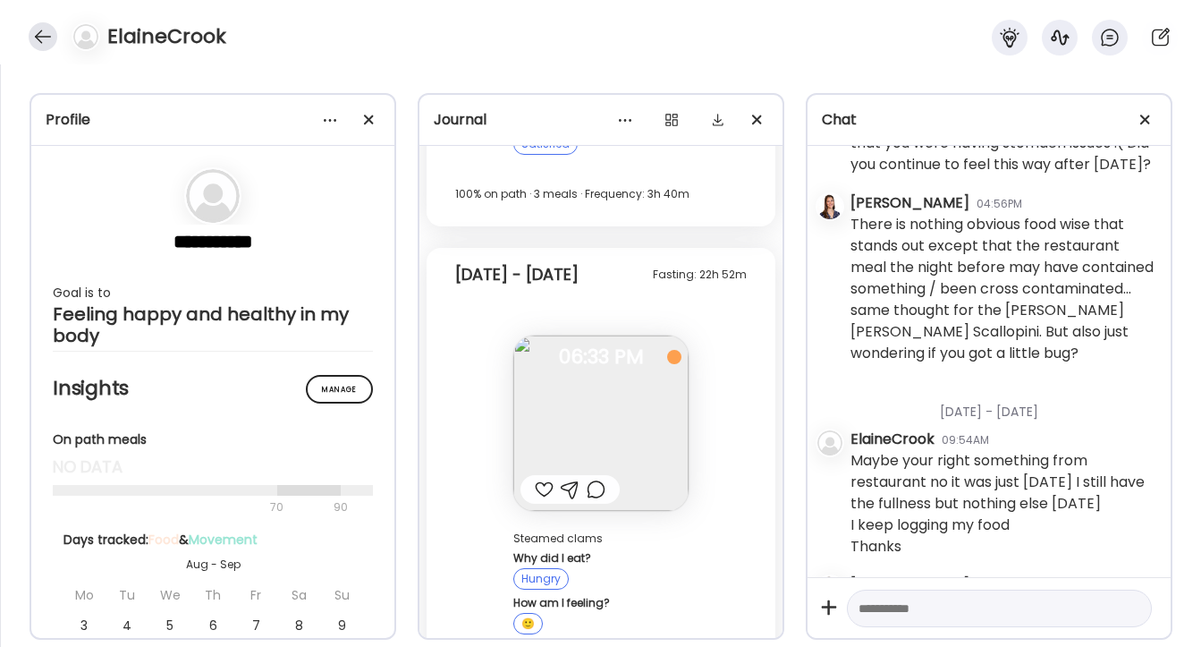 The width and height of the screenshot is (1201, 647). What do you see at coordinates (256, 595) in the screenshot?
I see `div: Fr` at bounding box center [256, 595].